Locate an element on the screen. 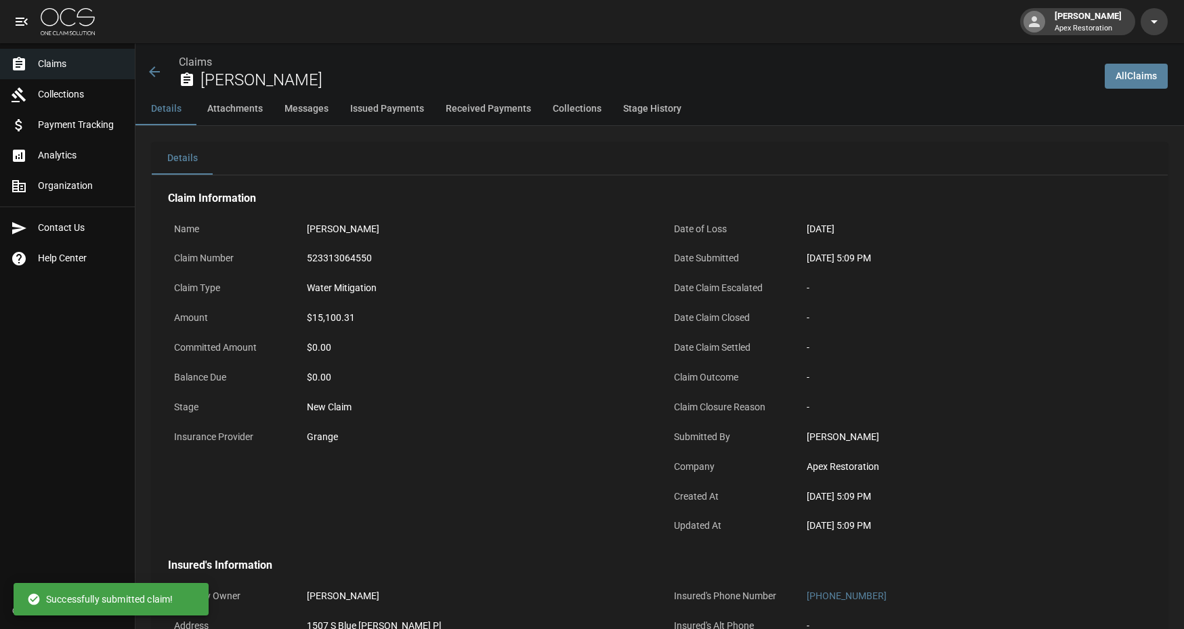  p: Balance Due is located at coordinates (229, 377).